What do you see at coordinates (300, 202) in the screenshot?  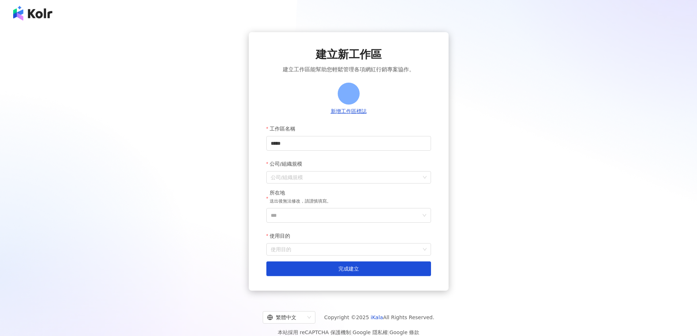 I see `p: 送出後無法修改，請謹慎填寫。` at bounding box center [300, 202].